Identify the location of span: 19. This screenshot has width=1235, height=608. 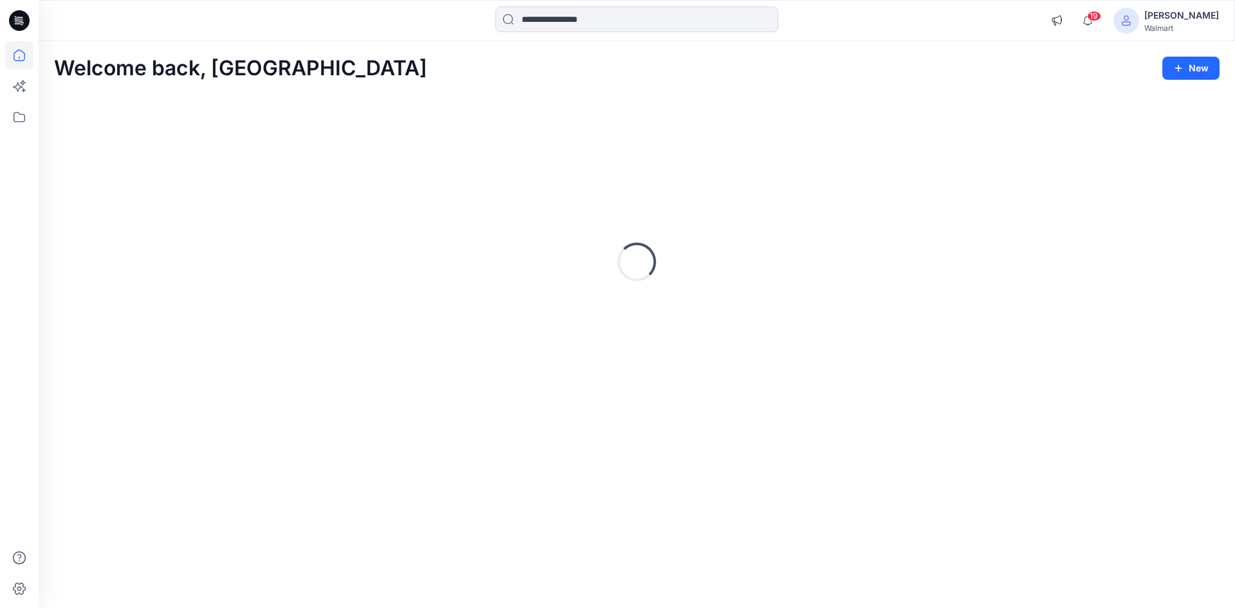
(1094, 16).